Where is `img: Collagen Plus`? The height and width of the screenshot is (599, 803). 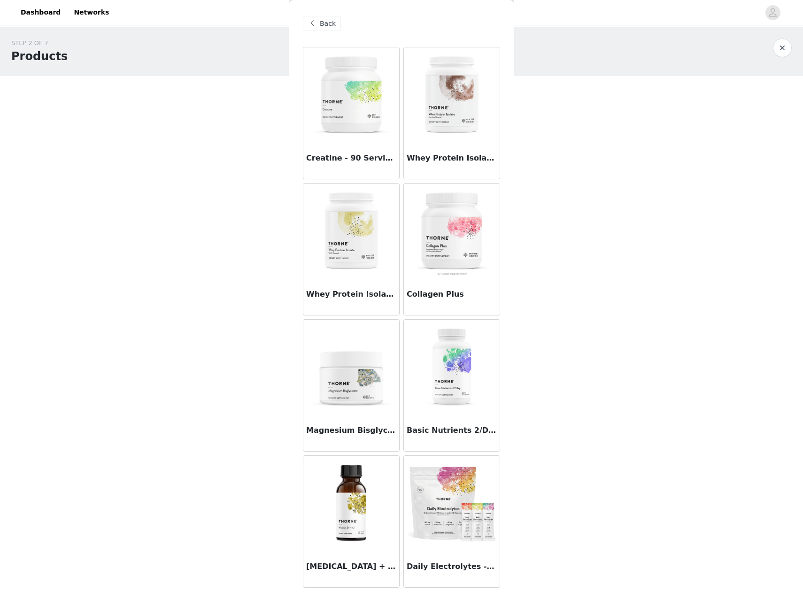 img: Collagen Plus is located at coordinates (452, 231).